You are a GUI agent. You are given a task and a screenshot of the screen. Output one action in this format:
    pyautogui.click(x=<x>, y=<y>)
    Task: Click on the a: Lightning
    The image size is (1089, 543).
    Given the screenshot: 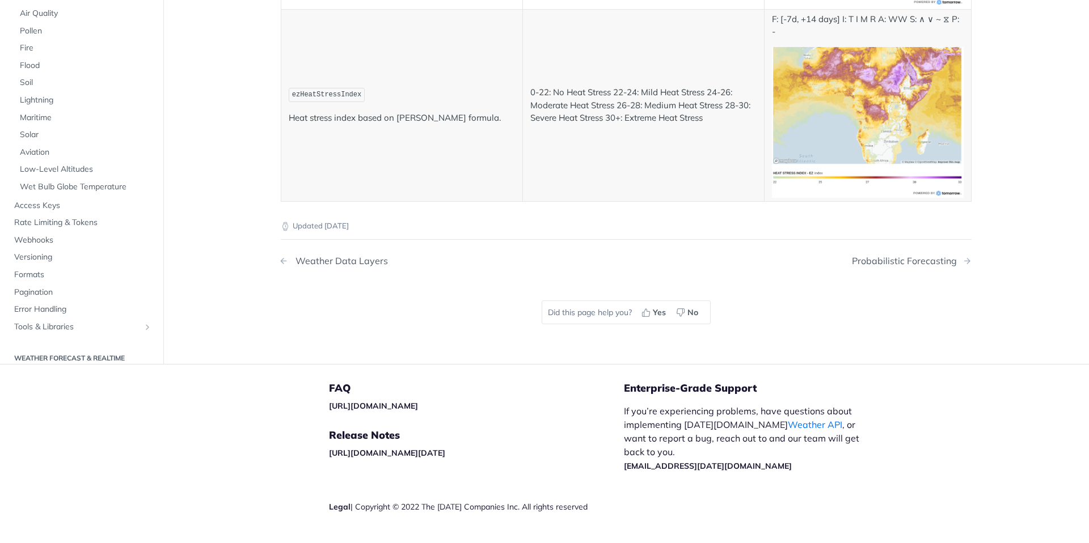 What is the action you would take?
    pyautogui.click(x=85, y=100)
    